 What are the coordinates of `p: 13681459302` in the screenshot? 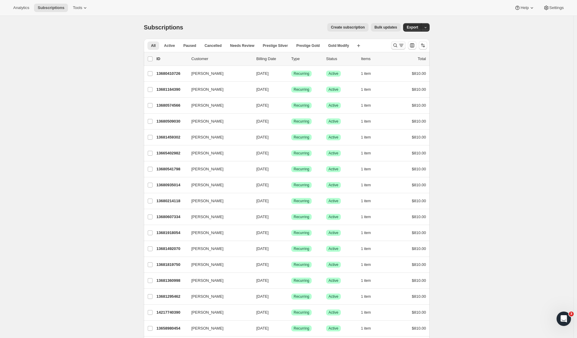 It's located at (171, 137).